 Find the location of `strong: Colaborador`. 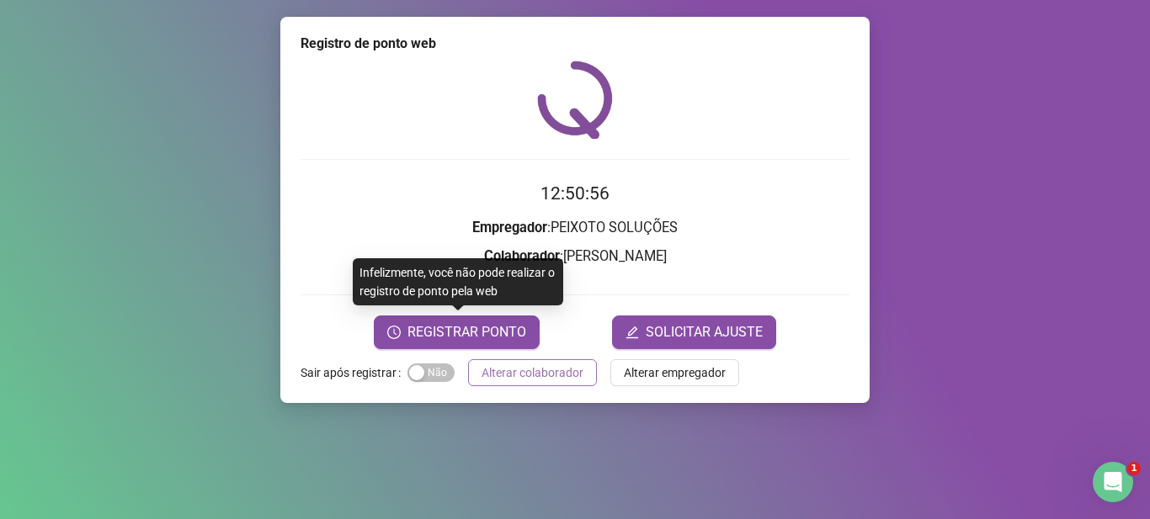

strong: Colaborador is located at coordinates (522, 256).